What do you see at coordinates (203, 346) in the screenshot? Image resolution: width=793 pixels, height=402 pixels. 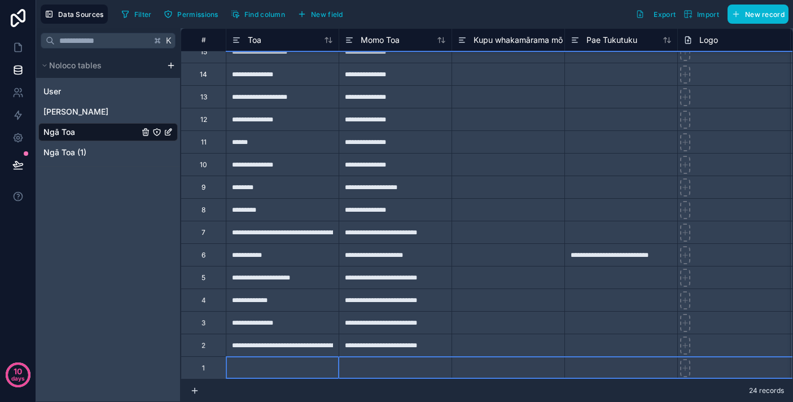 I see `div: 2` at bounding box center [203, 346].